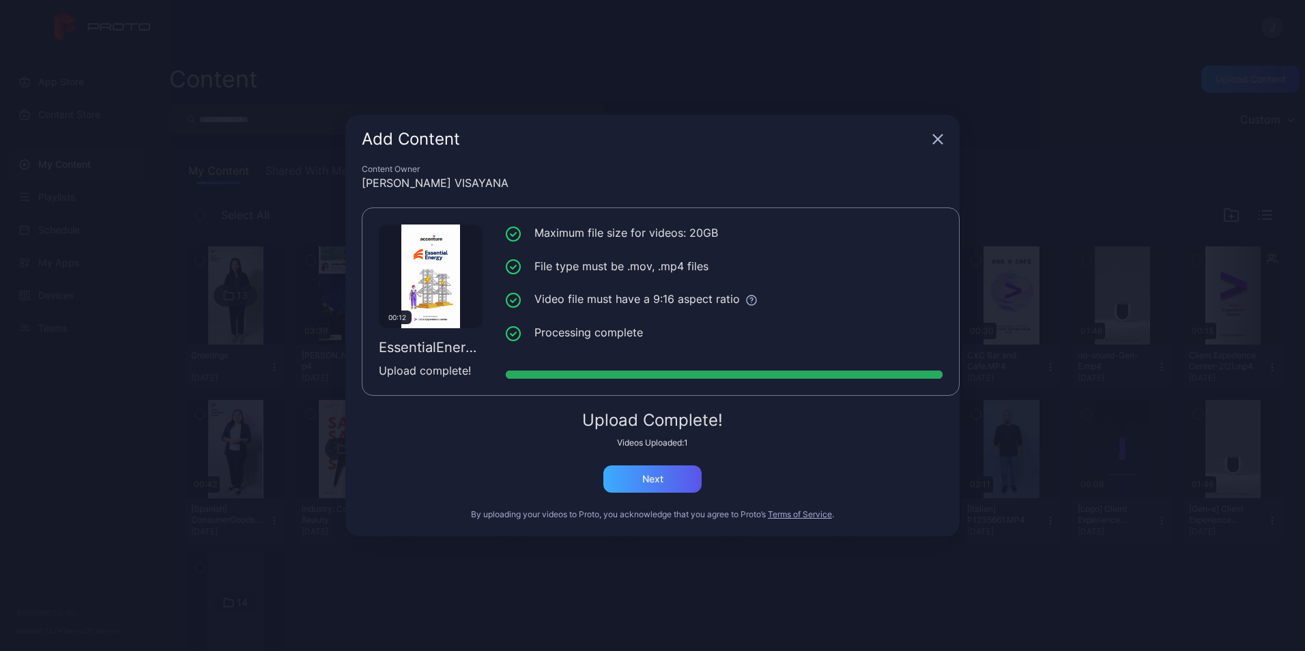  What do you see at coordinates (431, 371) in the screenshot?
I see `div: Upload complete!` at bounding box center [431, 371].